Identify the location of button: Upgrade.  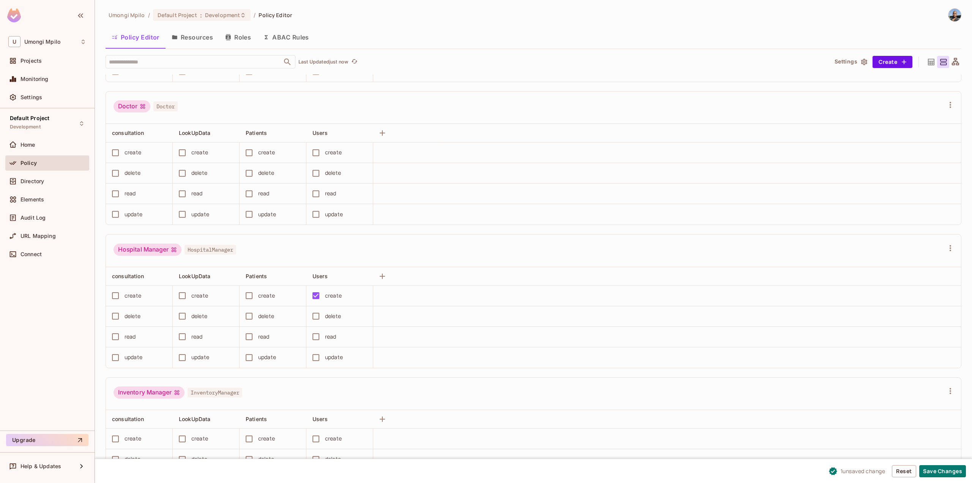
(47, 440).